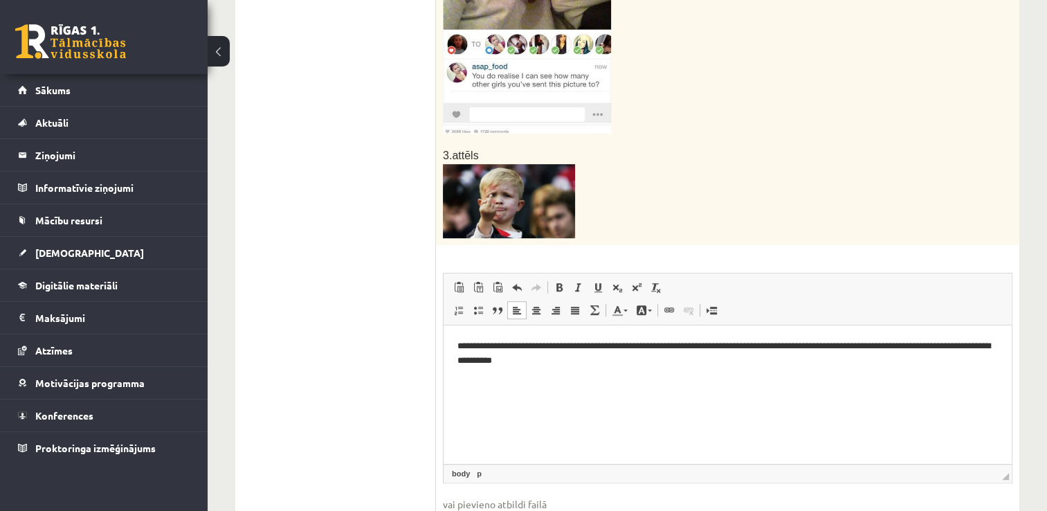 Image resolution: width=1047 pixels, height=511 pixels. Describe the element at coordinates (517, 310) in the screenshot. I see `a: Align Left` at that location.